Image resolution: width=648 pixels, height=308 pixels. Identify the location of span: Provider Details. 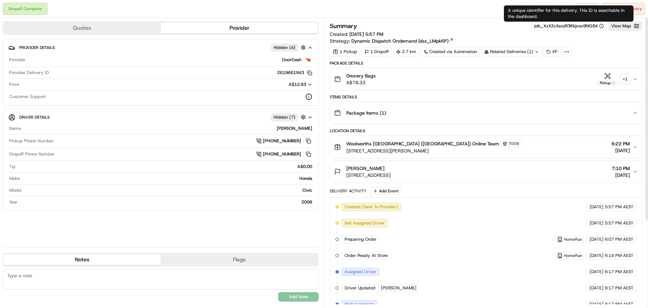
(37, 48).